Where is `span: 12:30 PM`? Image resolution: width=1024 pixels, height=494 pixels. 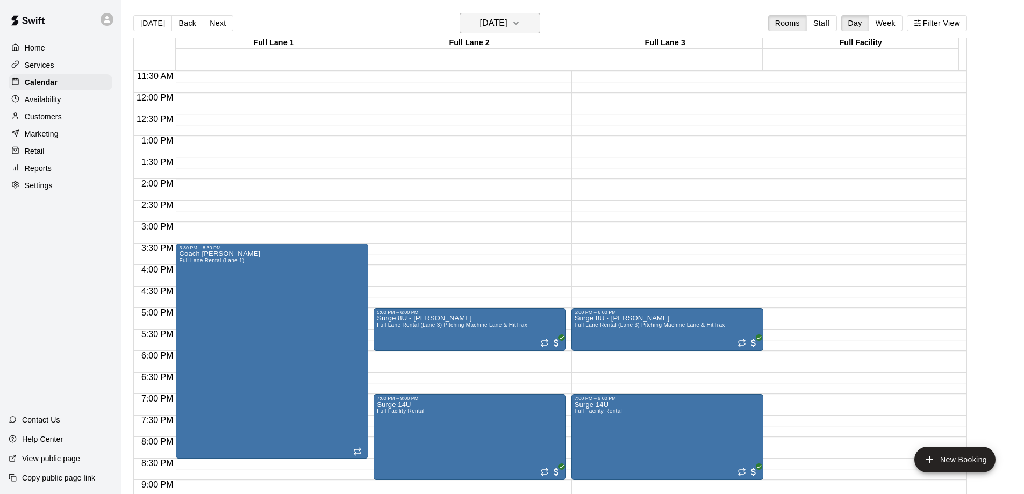
span: 12:30 PM is located at coordinates (155, 119).